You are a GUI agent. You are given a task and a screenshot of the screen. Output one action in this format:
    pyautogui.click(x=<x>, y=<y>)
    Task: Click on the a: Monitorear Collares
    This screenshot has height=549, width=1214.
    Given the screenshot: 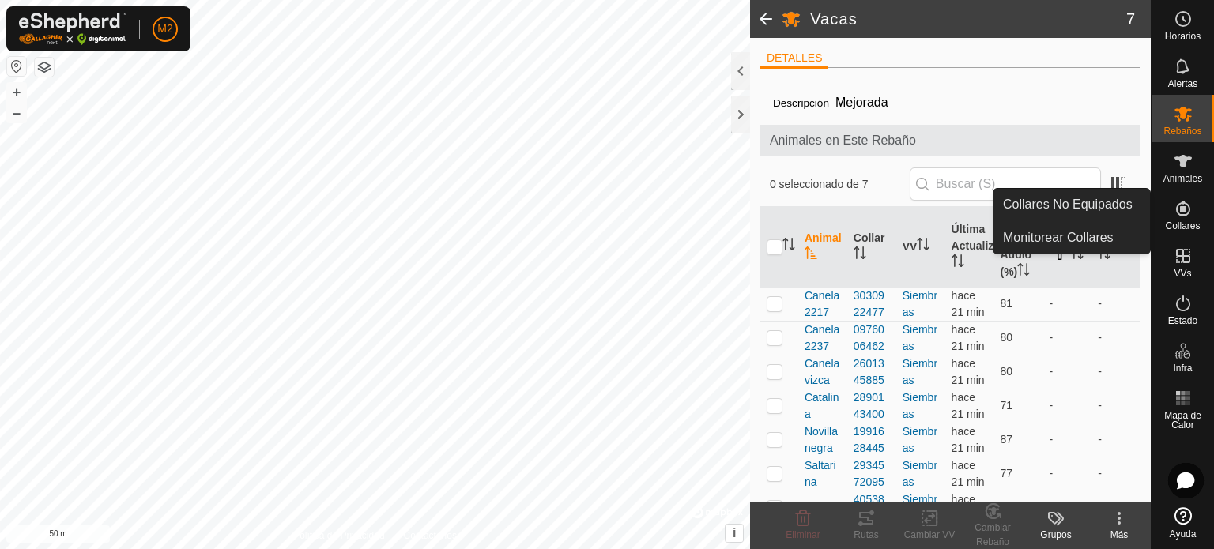 What is the action you would take?
    pyautogui.click(x=1072, y=238)
    